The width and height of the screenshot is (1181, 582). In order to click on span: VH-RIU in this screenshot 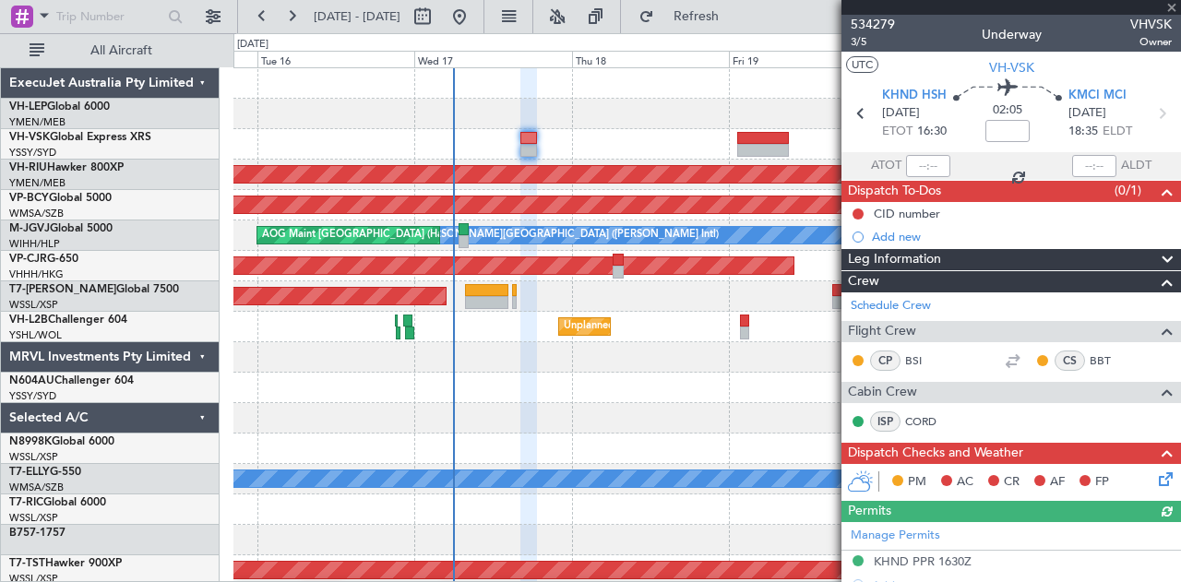, I will do `click(28, 168)`.